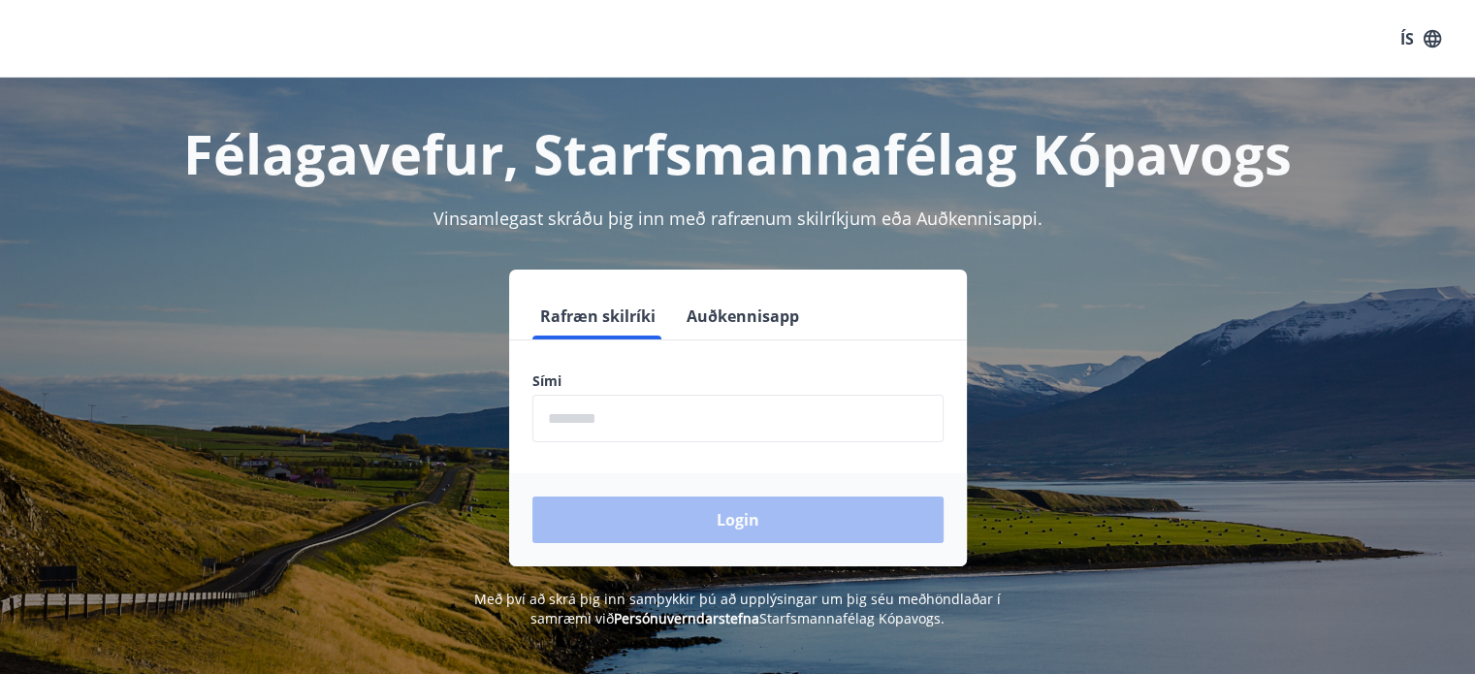 The image size is (1475, 674). Describe the element at coordinates (738, 153) in the screenshot. I see `h1: Félagavefur, Starfsmannafélag Kópavogs` at that location.